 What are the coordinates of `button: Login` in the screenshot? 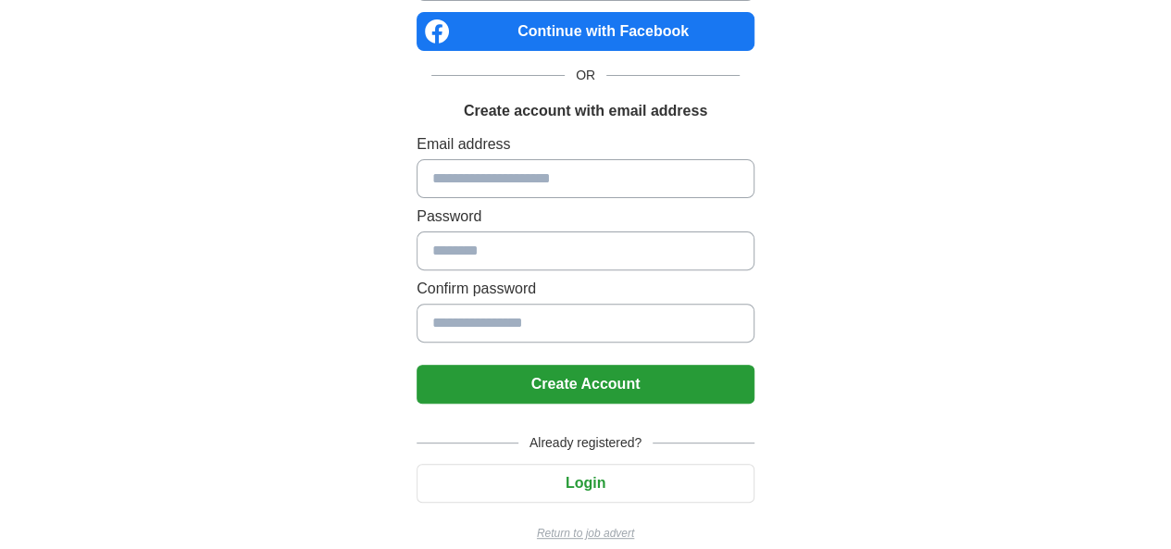 It's located at (585, 483).